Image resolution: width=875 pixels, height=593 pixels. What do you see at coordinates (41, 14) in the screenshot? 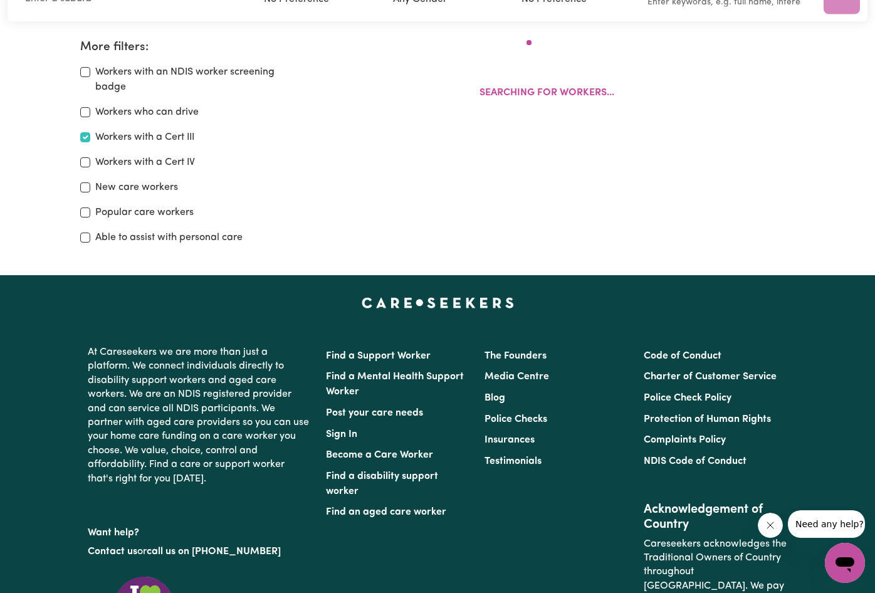
I see `span: Need any help?` at bounding box center [41, 14].